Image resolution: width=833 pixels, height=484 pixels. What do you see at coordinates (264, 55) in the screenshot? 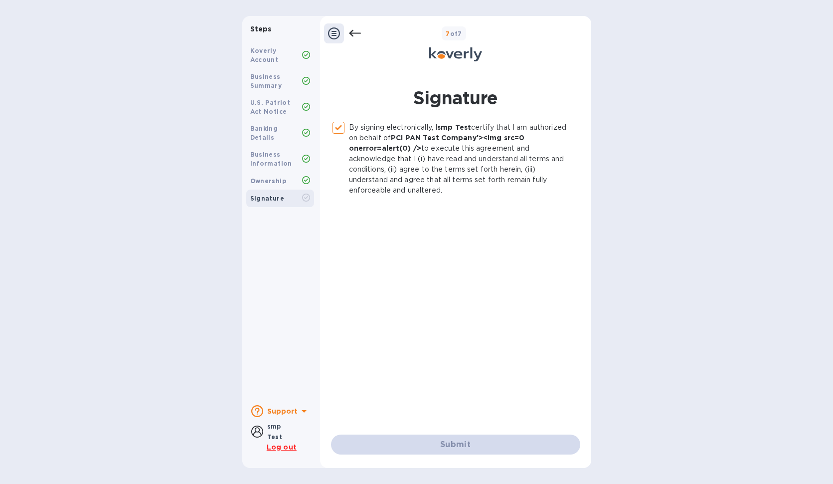
I see `b: Koverly Account` at bounding box center [264, 55].